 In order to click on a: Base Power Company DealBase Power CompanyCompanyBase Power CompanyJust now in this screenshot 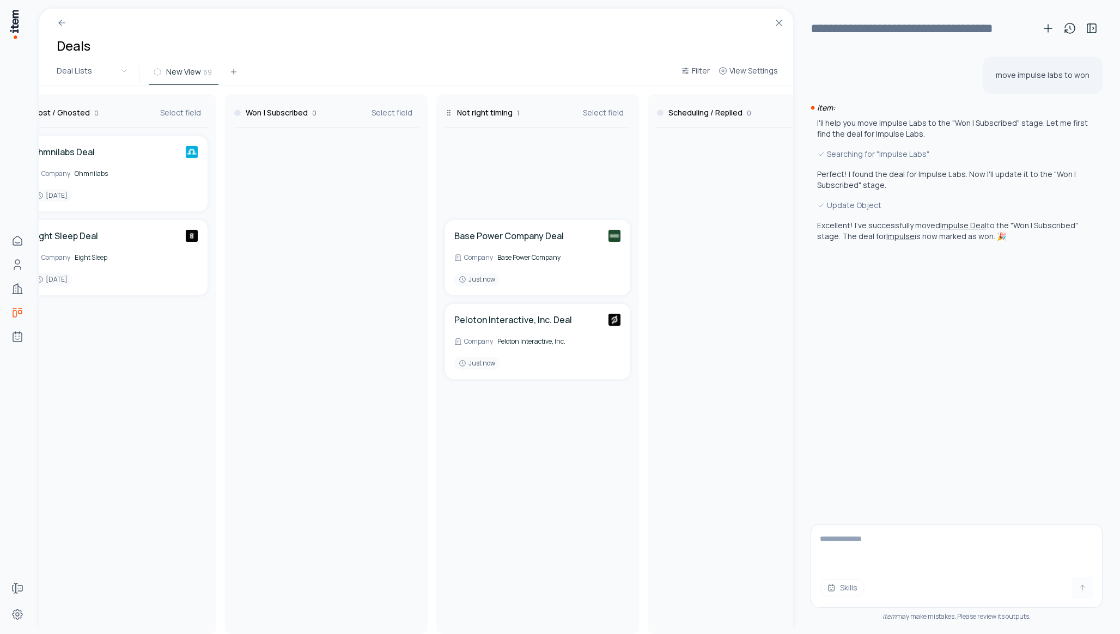, I will do `click(538, 258)`.